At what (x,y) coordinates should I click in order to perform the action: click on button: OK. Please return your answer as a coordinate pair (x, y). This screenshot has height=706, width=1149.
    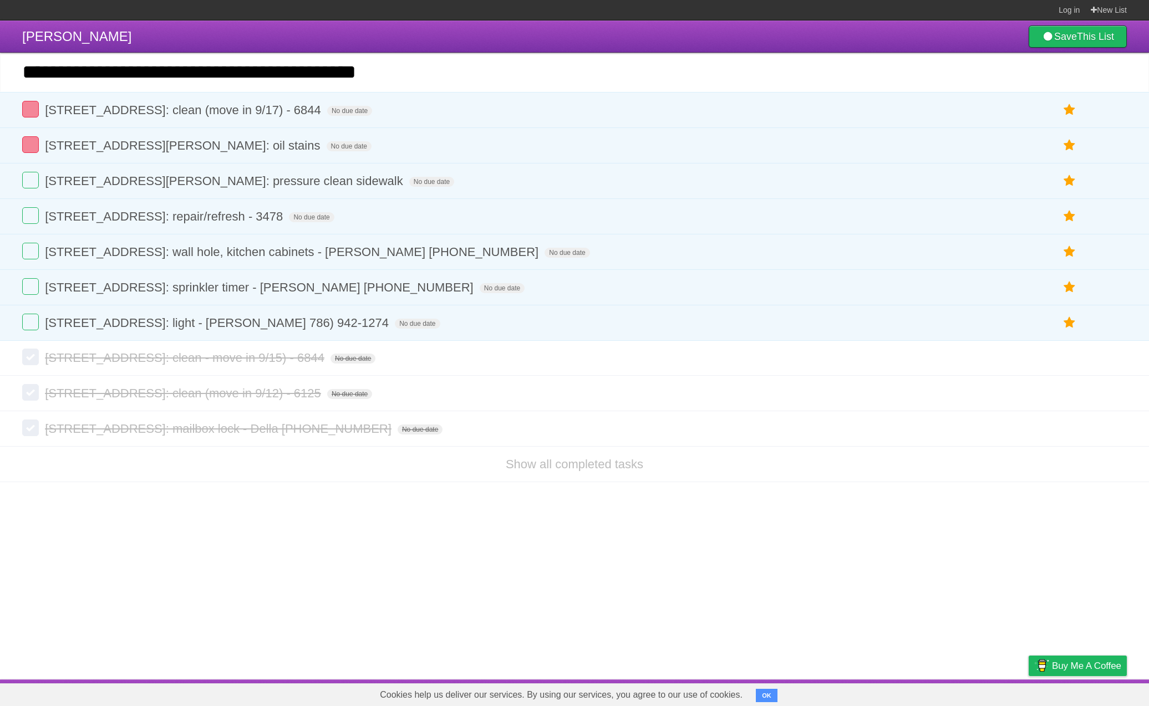
    Looking at the image, I should click on (766, 696).